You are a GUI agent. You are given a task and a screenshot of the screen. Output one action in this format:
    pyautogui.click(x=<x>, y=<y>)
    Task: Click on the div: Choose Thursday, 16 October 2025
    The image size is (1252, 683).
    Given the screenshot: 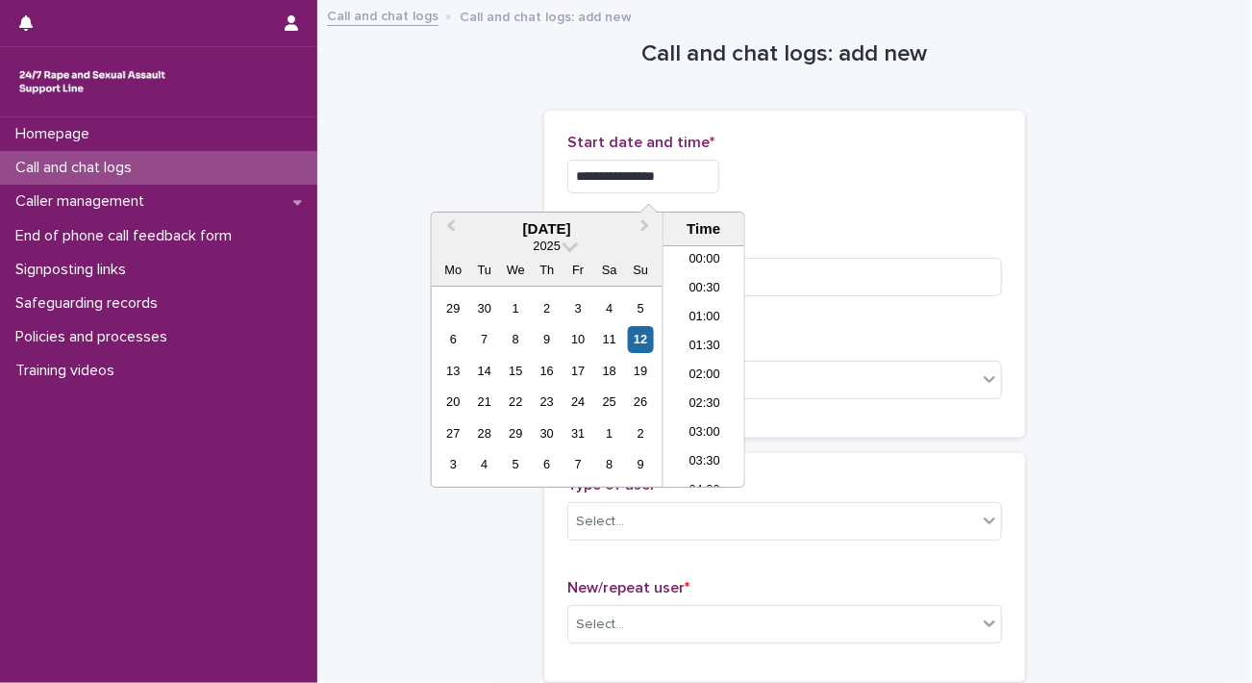 What is the action you would take?
    pyautogui.click(x=546, y=370)
    